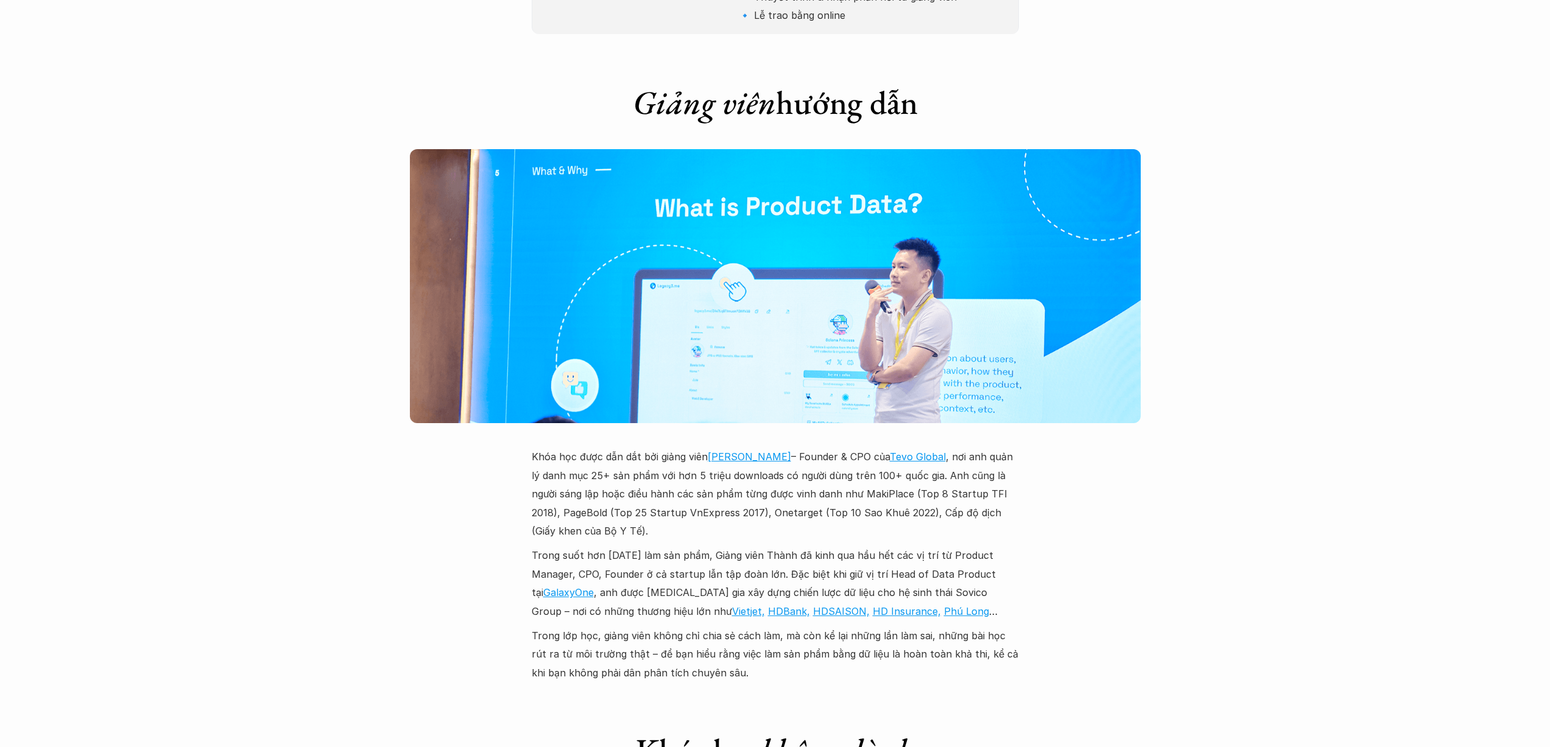  I want to click on a: Phú Long, so click(966, 611).